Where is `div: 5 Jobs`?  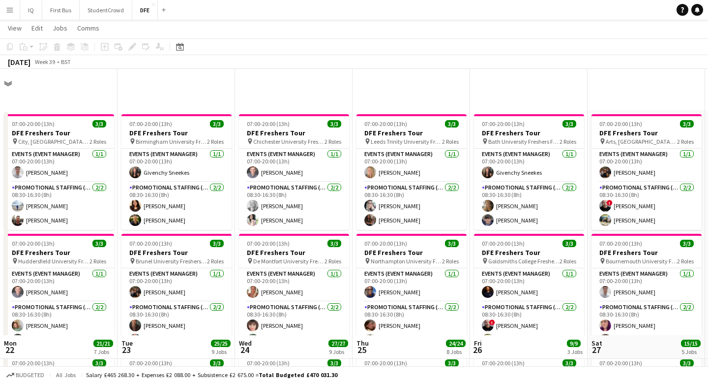 div: 5 Jobs is located at coordinates (691, 351).